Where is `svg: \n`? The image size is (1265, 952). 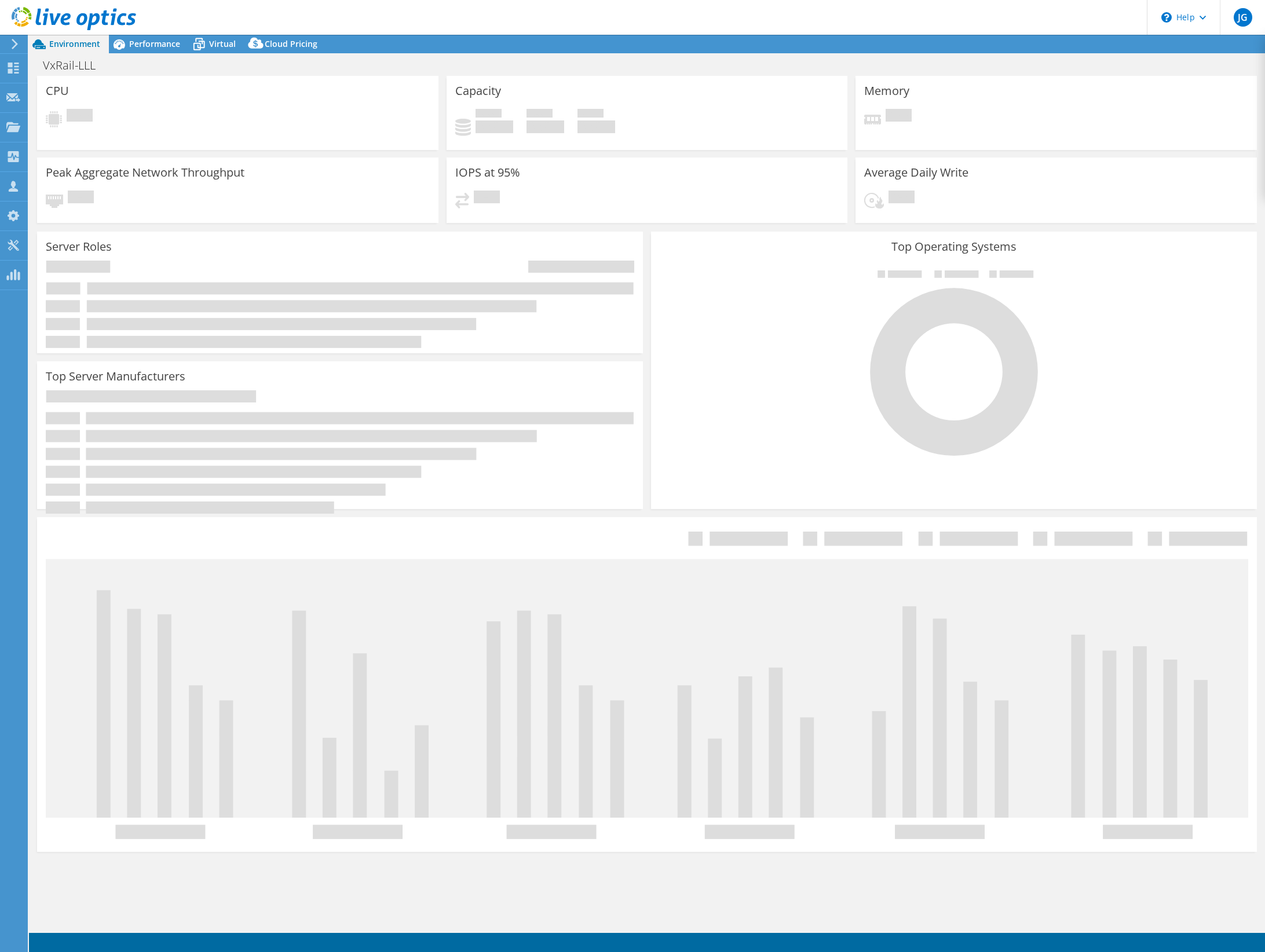
svg: \n is located at coordinates (1166, 17).